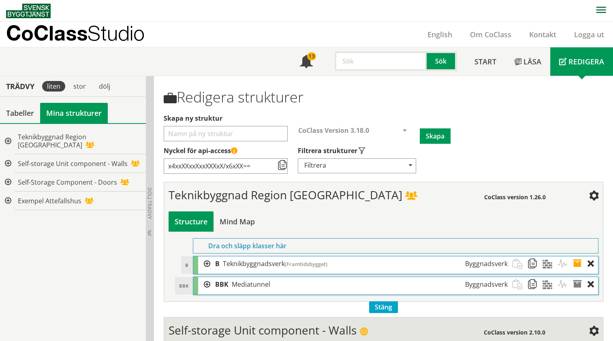 This screenshot has height=341, width=613. I want to click on div: liten, so click(53, 86).